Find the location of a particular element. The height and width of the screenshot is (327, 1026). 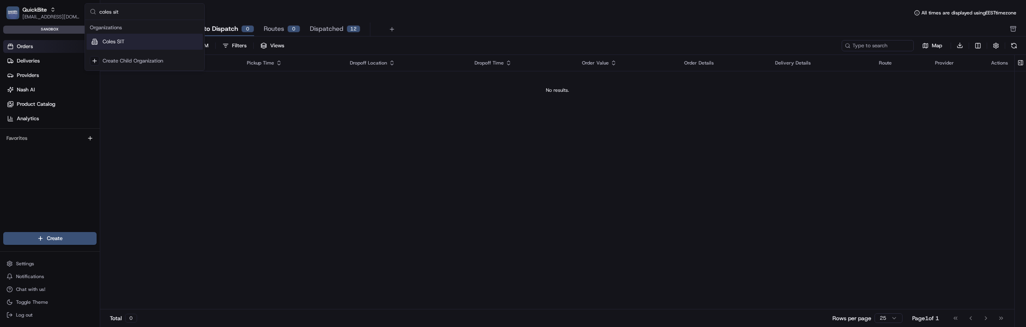

input: Clear is located at coordinates (77, 56).